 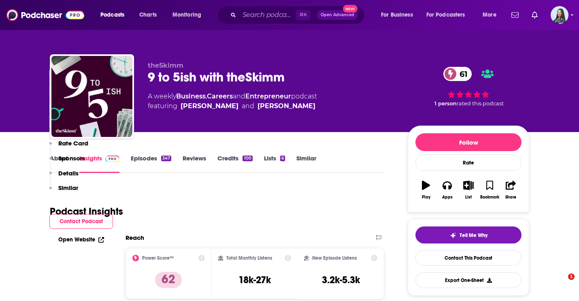 I want to click on a: 61, so click(x=458, y=74).